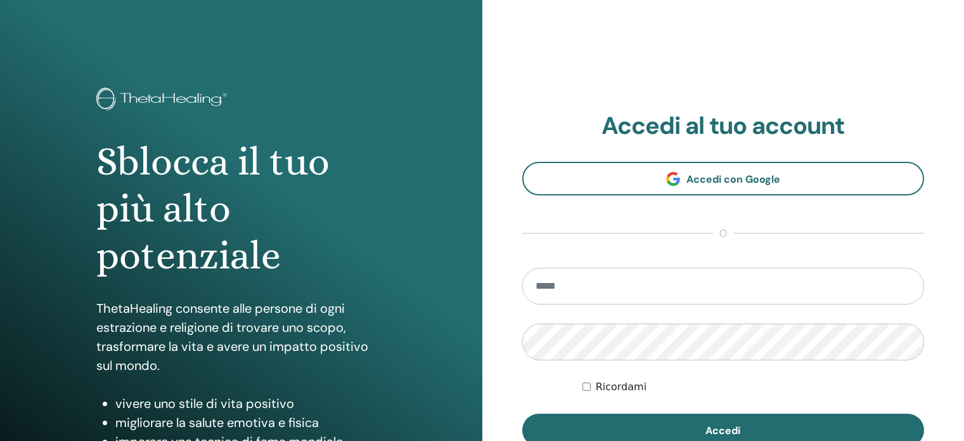 This screenshot has height=441, width=964. I want to click on h1: Sblocca il tuo più alto potenziale, so click(241, 209).